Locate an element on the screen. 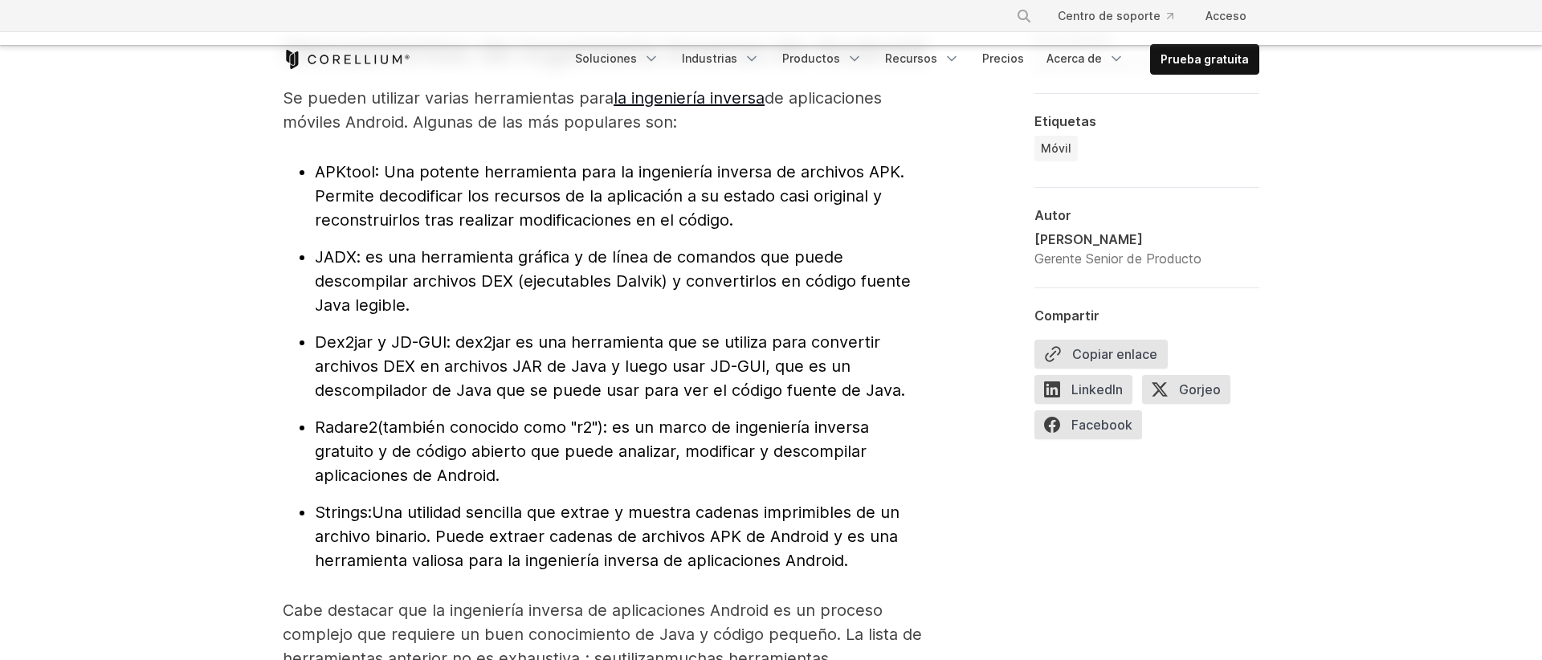 This screenshot has width=1542, height=660. font: Radare2 is located at coordinates (346, 427).